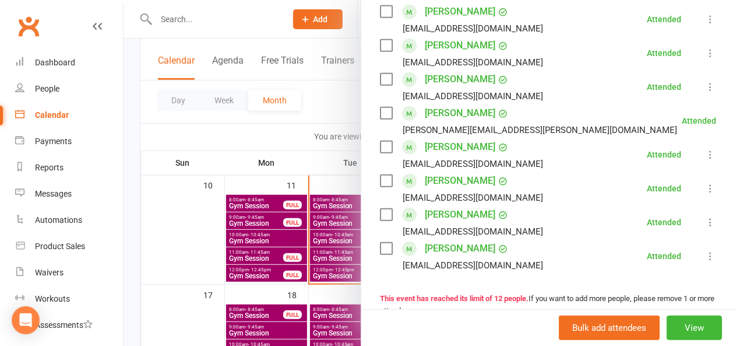 The width and height of the screenshot is (736, 346). I want to click on a: Workouts, so click(69, 298).